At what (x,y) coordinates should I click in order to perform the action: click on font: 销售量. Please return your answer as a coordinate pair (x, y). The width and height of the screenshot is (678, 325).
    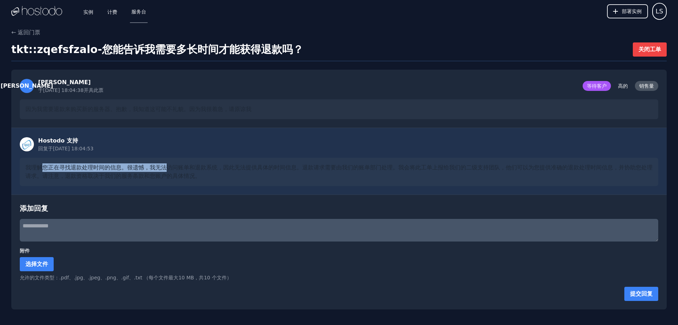
    Looking at the image, I should click on (647, 86).